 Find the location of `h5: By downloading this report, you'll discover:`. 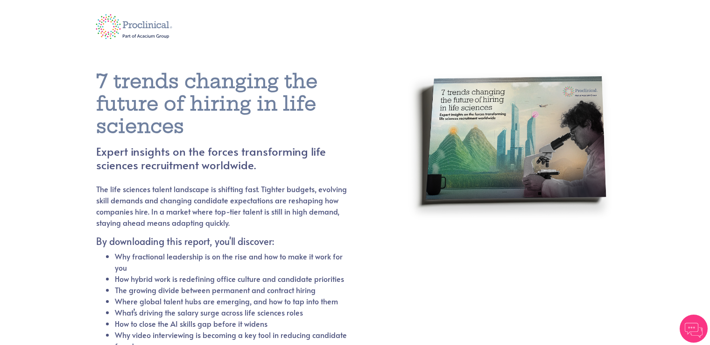

h5: By downloading this report, you'll discover: is located at coordinates (222, 241).